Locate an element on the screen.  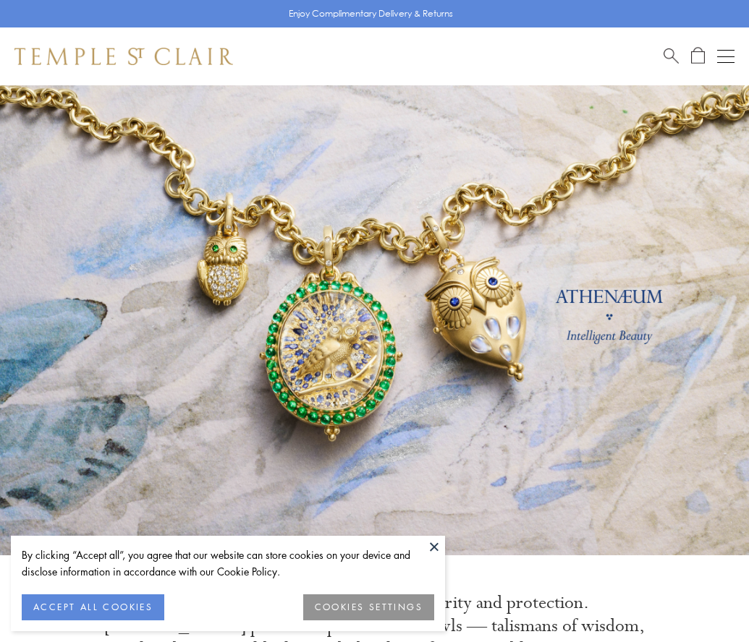
button: Open navigation is located at coordinates (726, 56).